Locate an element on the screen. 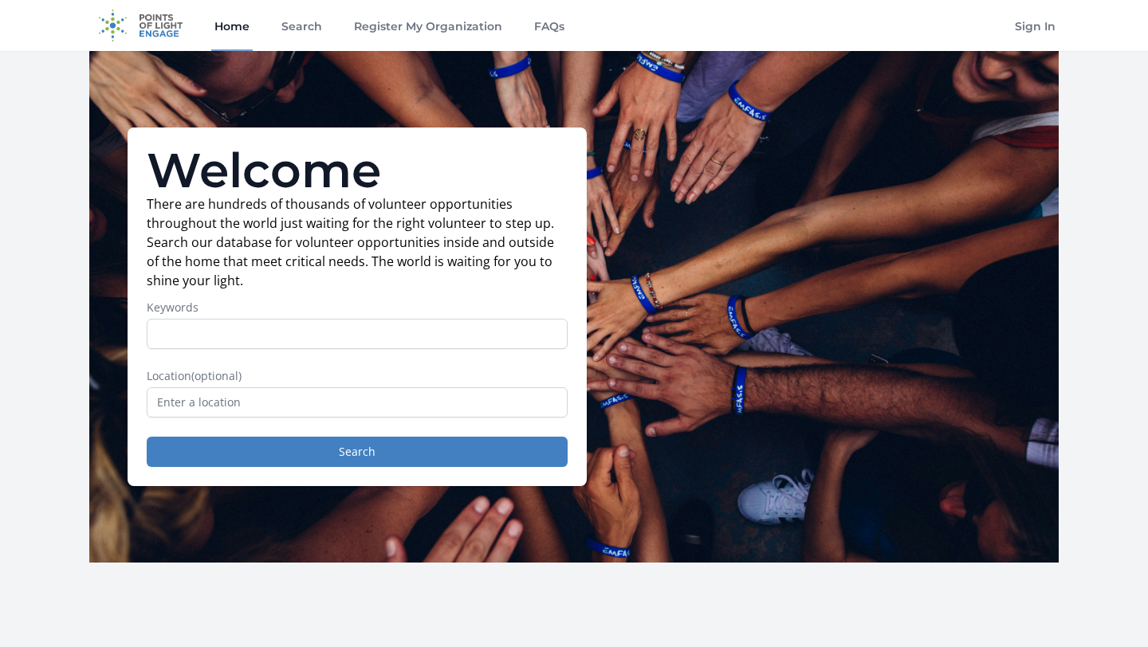 The height and width of the screenshot is (647, 1148). input: Enter a location is located at coordinates (357, 403).